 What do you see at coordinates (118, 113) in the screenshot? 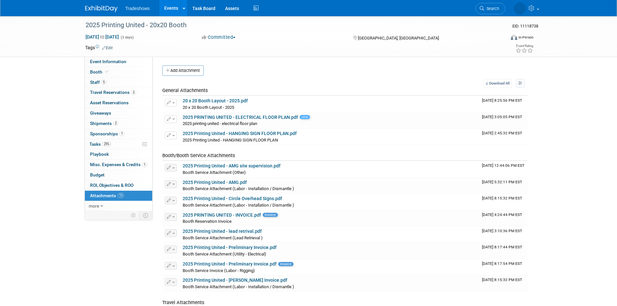
I see `a: Giveaways` at bounding box center [118, 113].